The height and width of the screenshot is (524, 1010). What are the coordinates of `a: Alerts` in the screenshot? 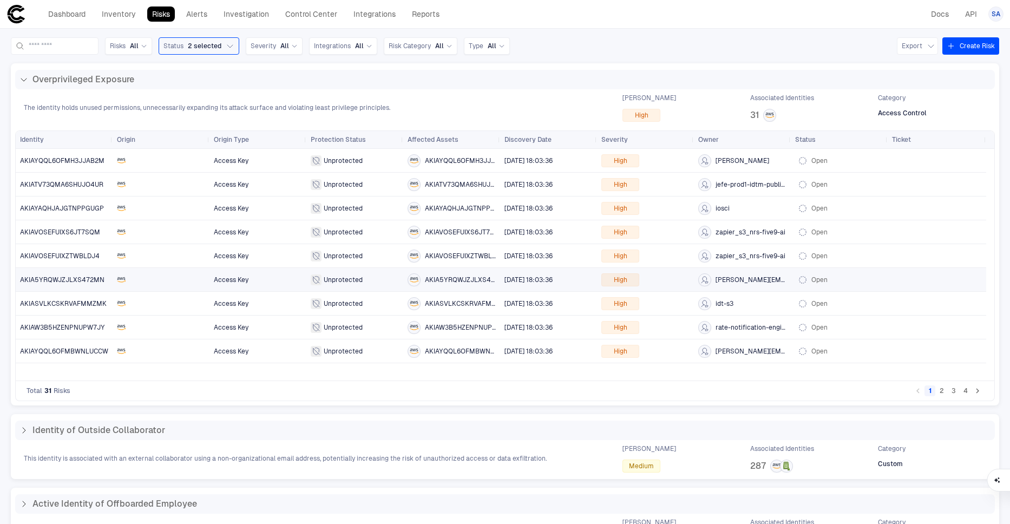 It's located at (196, 14).